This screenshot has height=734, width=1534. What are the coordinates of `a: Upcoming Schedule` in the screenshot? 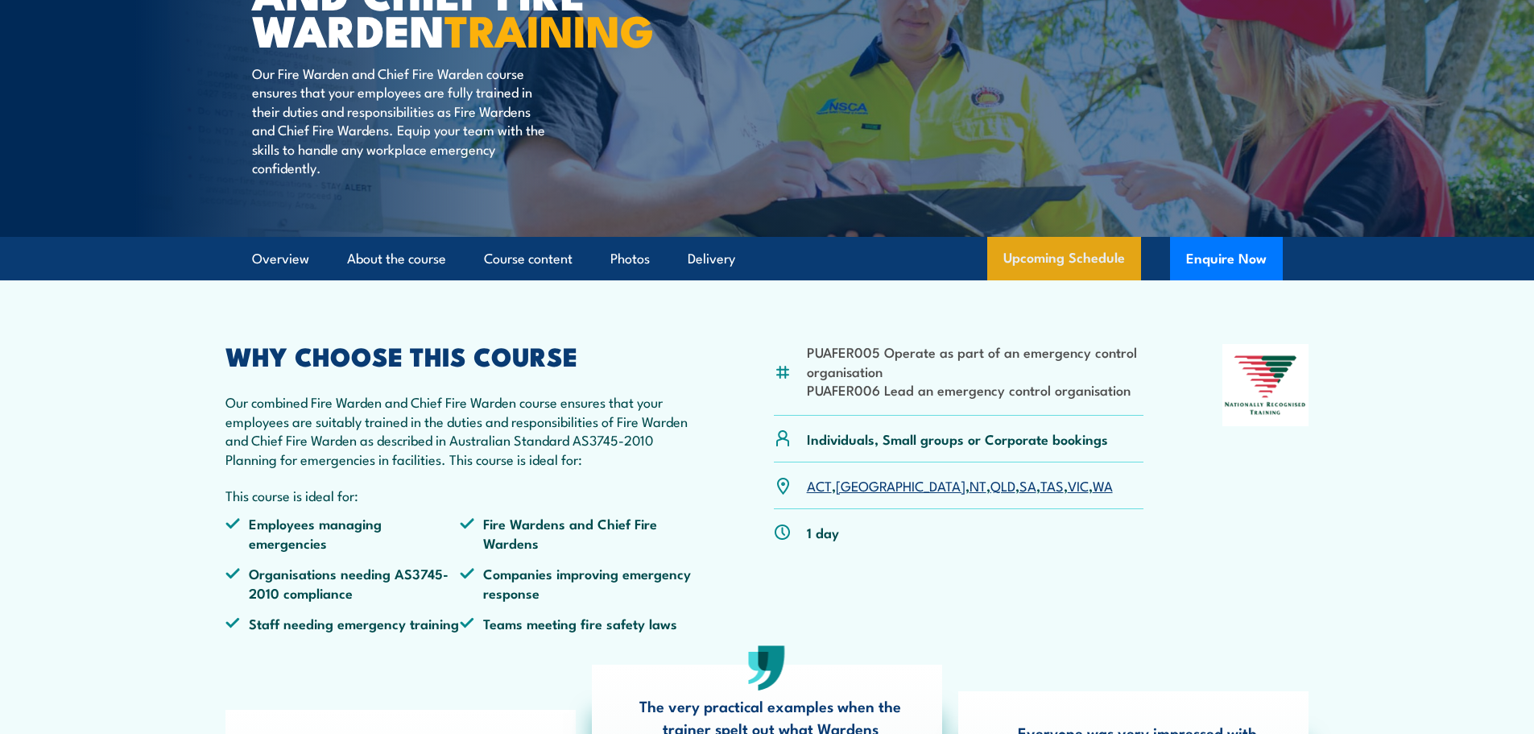 It's located at (1064, 259).